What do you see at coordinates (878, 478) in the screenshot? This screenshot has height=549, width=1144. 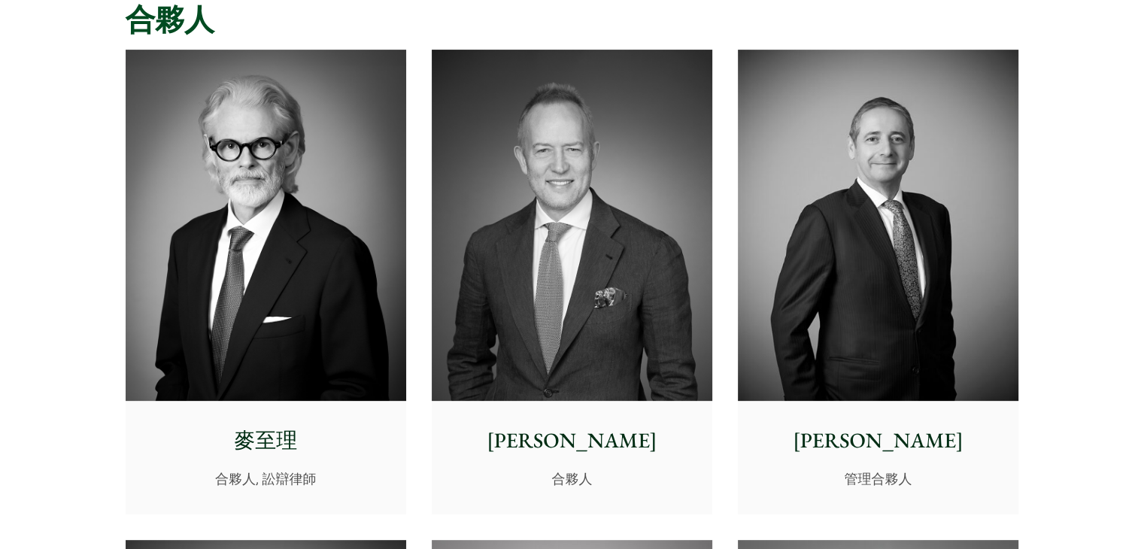 I see `p: 管理合夥人` at bounding box center [878, 478].